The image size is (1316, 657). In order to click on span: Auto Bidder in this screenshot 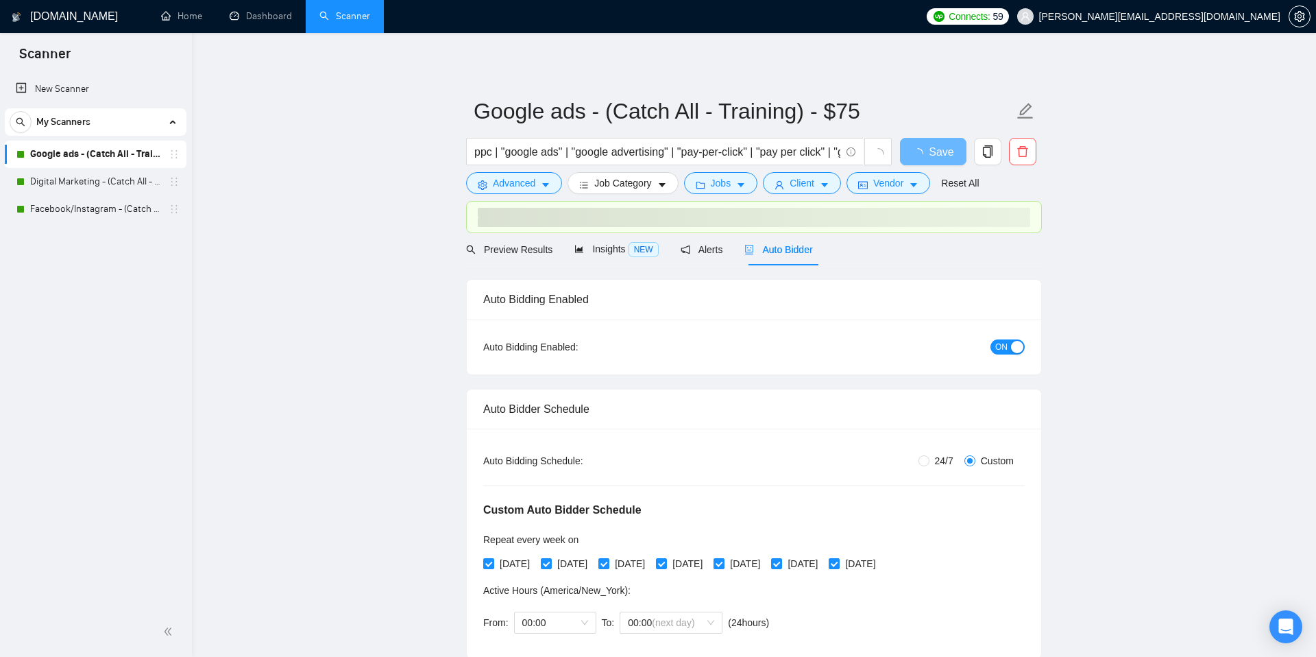, I will do `click(778, 250)`.